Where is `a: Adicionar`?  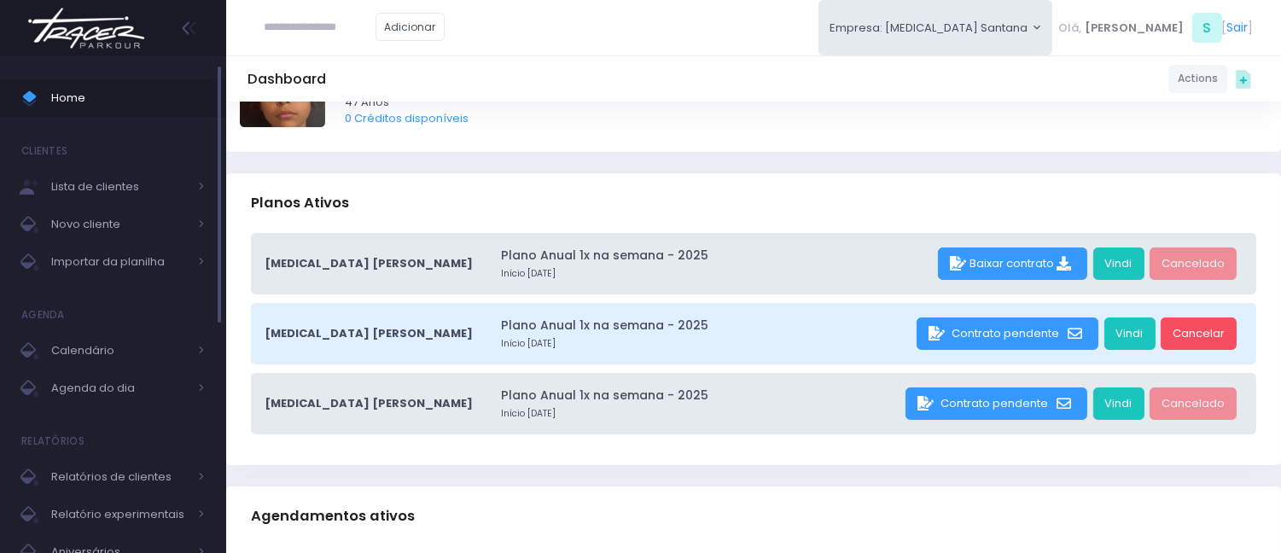
a: Adicionar is located at coordinates (411, 26).